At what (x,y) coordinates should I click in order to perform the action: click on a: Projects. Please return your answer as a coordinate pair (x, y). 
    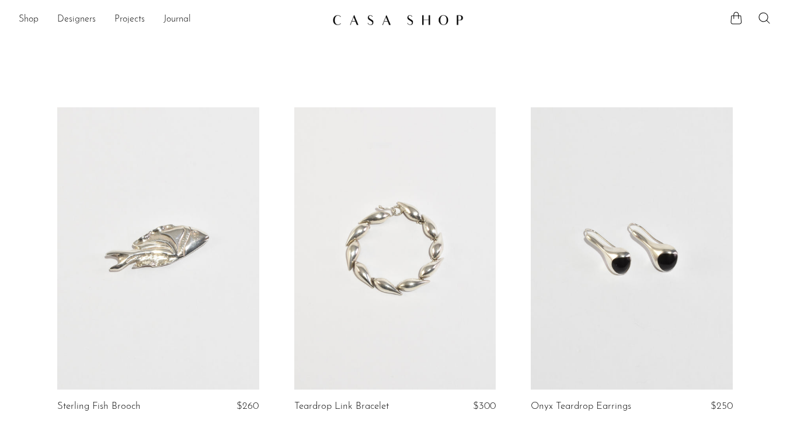
    Looking at the image, I should click on (130, 20).